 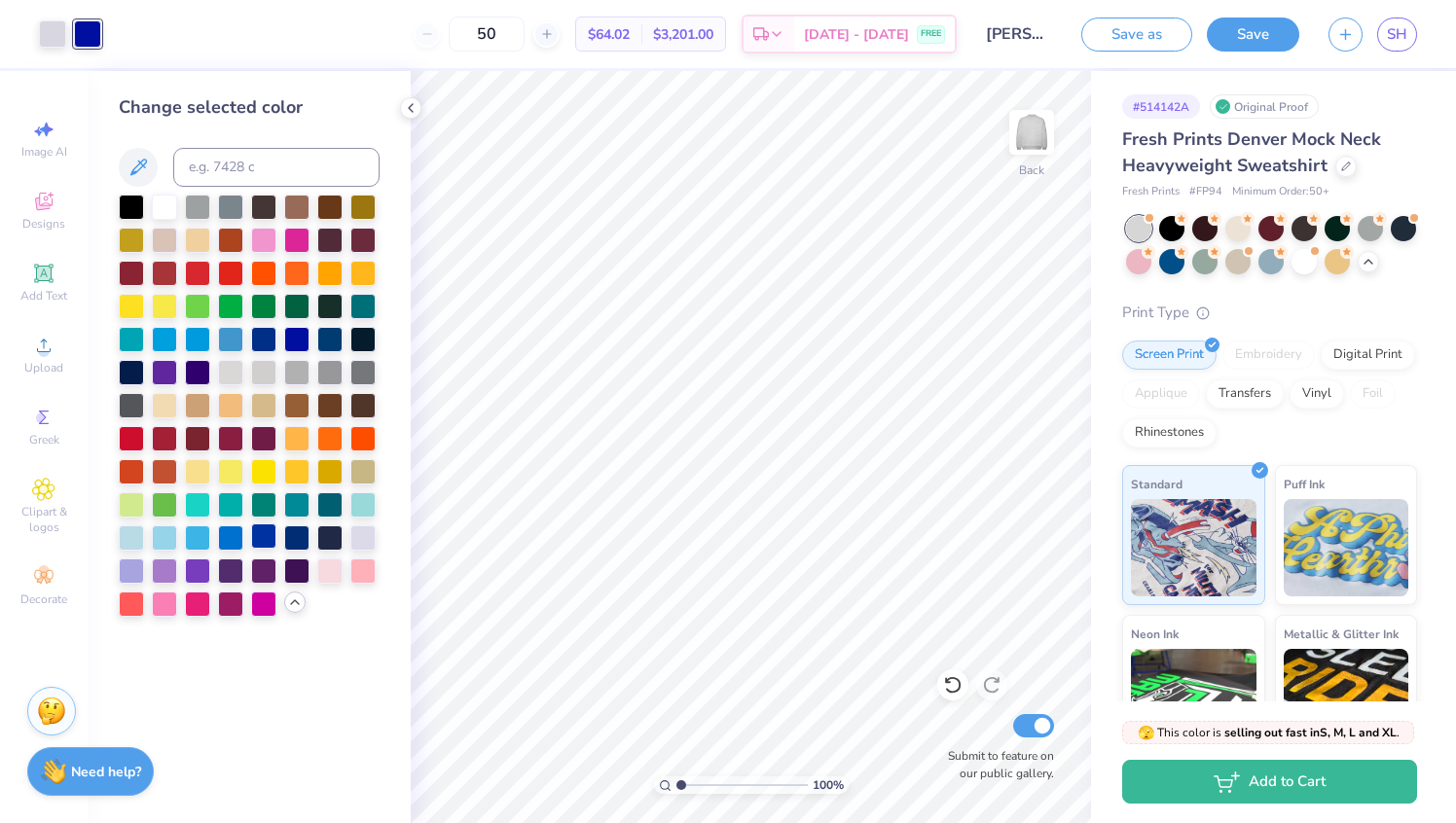 What do you see at coordinates (1397, 34) in the screenshot?
I see `span: SH` at bounding box center [1397, 34].